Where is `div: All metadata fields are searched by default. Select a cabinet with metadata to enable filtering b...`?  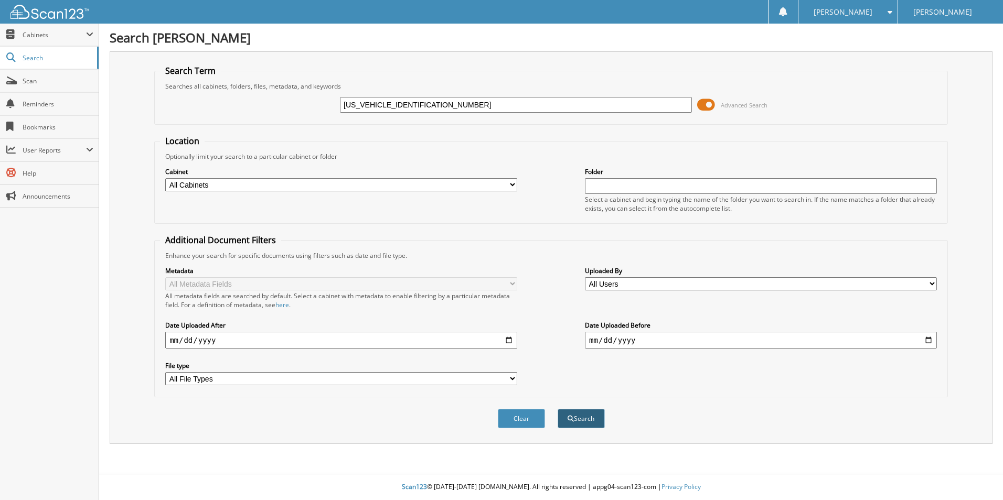
div: All metadata fields are searched by default. Select a cabinet with metadata to enable filtering b... is located at coordinates (341, 300).